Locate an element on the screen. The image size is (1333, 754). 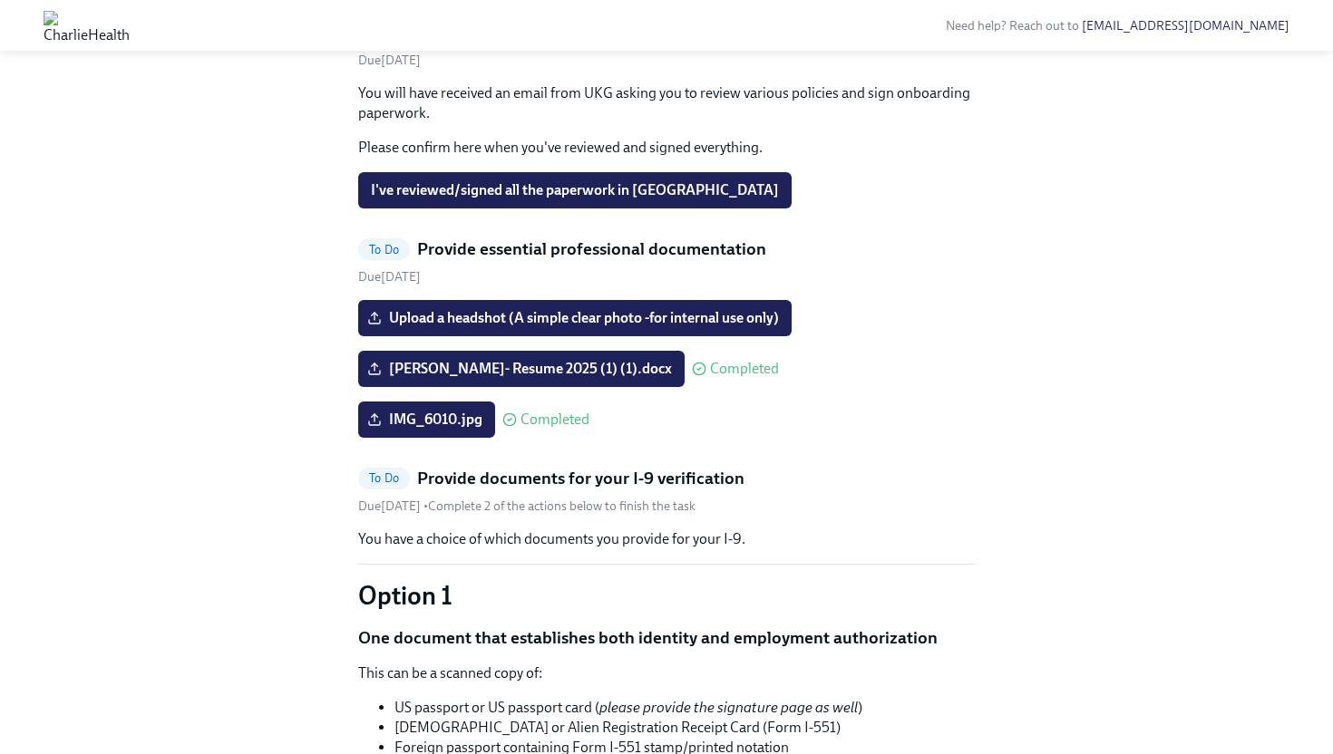
h5: Provide documents for your I-9 verification is located at coordinates (580, 479).